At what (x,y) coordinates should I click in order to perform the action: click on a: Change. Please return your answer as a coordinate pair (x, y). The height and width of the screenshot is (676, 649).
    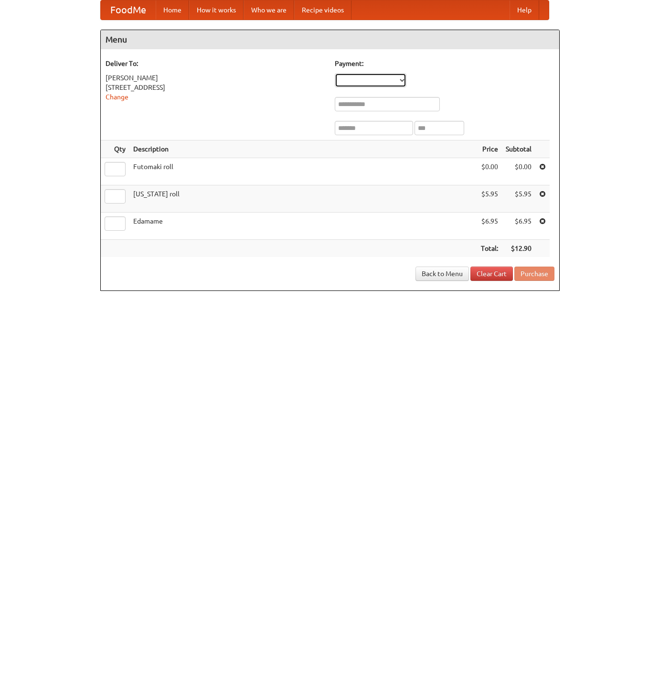
    Looking at the image, I should click on (117, 97).